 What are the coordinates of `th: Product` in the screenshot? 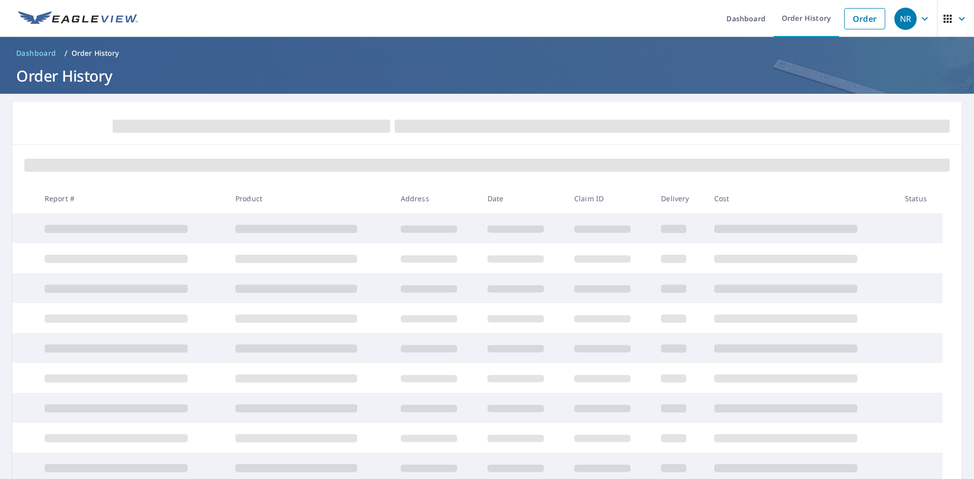 It's located at (310, 198).